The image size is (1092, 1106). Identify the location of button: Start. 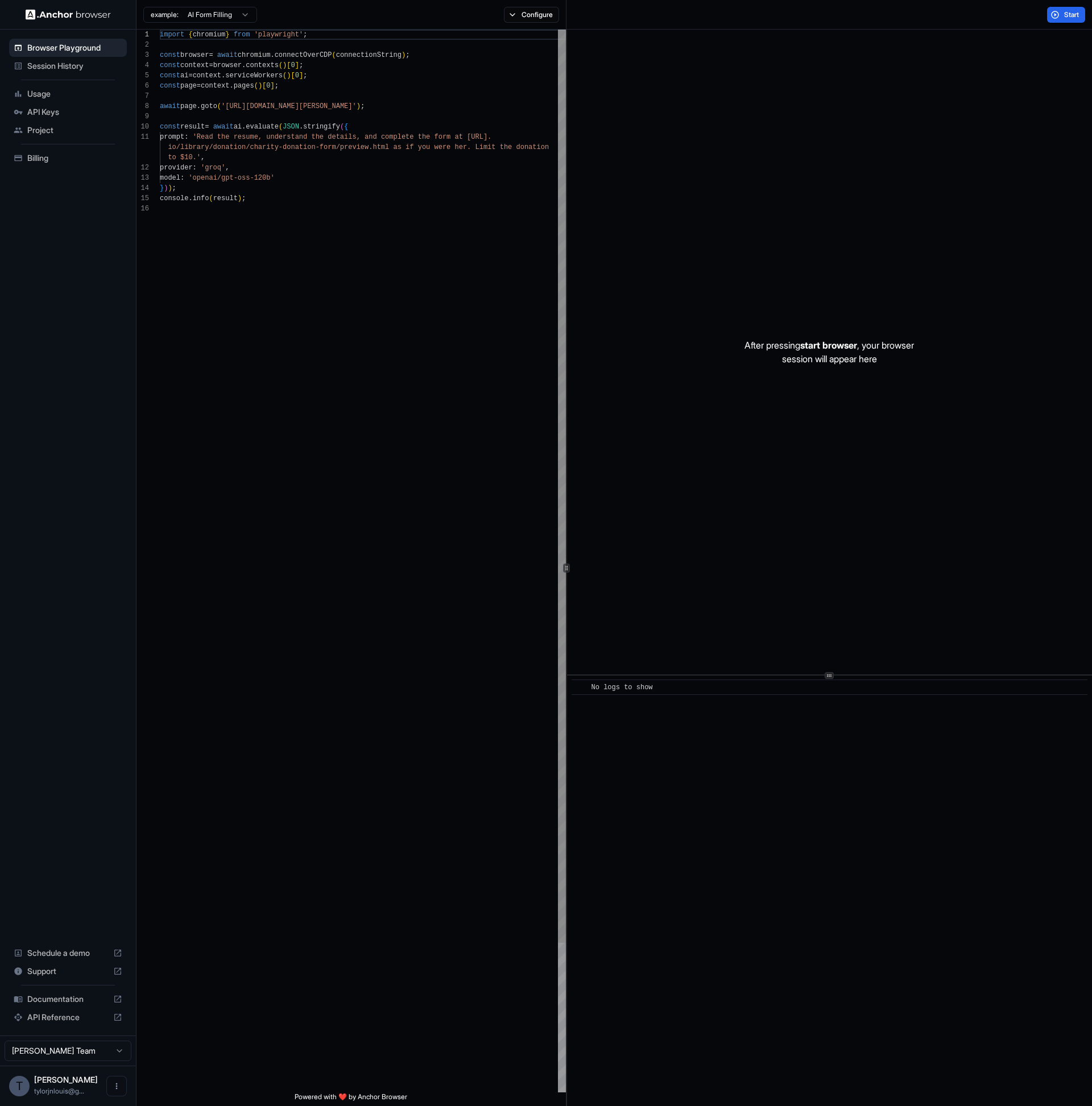
(1066, 15).